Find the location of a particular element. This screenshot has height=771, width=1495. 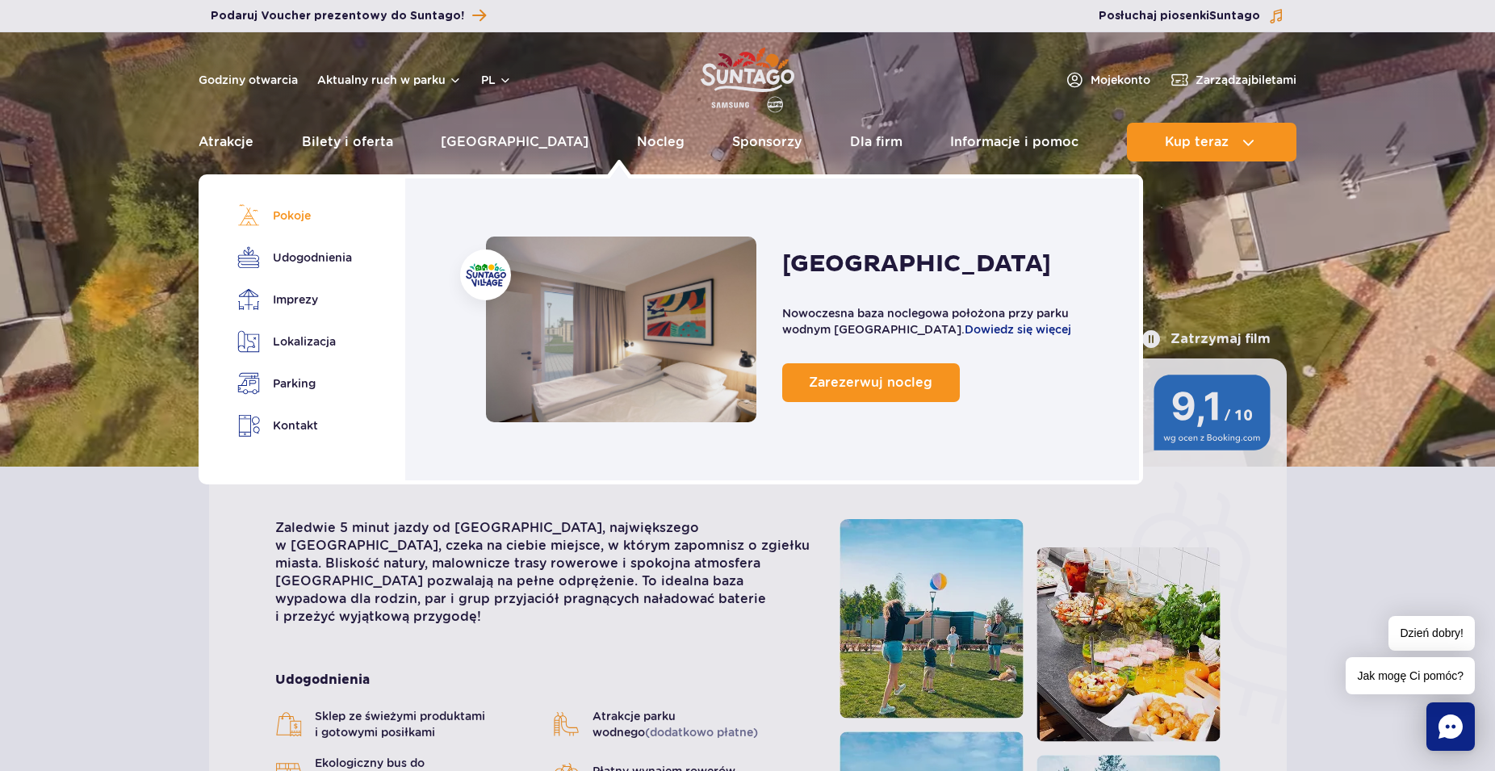

a: Sponsorzy is located at coordinates (767, 142).